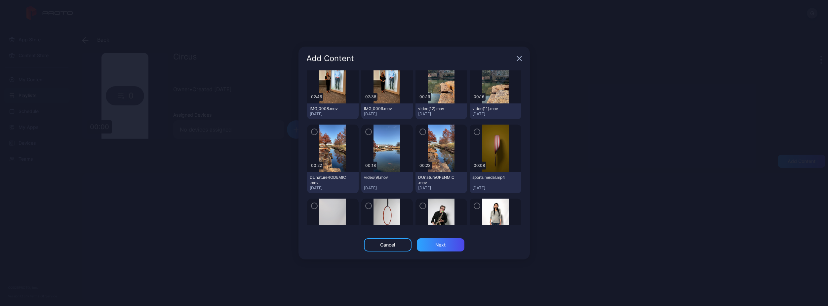 This screenshot has height=306, width=828. Describe the element at coordinates (436, 109) in the screenshot. I see `div: video(12).mov` at that location.